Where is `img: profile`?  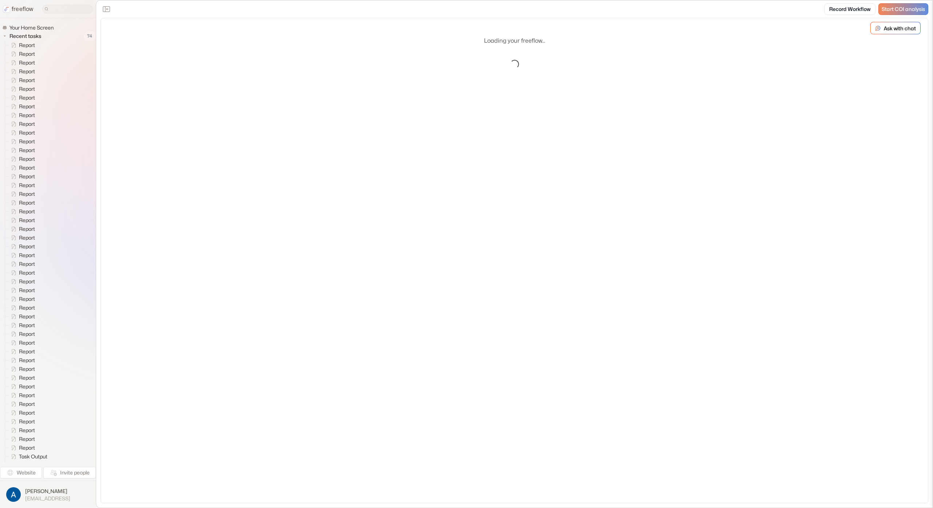 img: profile is located at coordinates (13, 494).